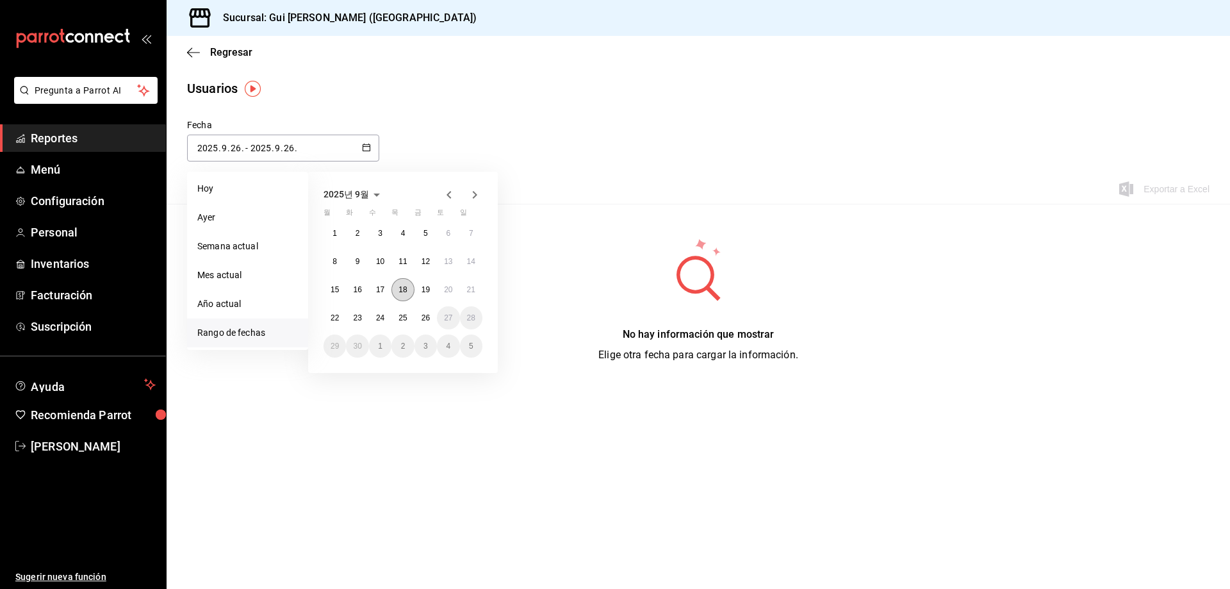 The width and height of the screenshot is (1230, 589). What do you see at coordinates (85, 384) in the screenshot?
I see `span: Ayuda` at bounding box center [85, 384].